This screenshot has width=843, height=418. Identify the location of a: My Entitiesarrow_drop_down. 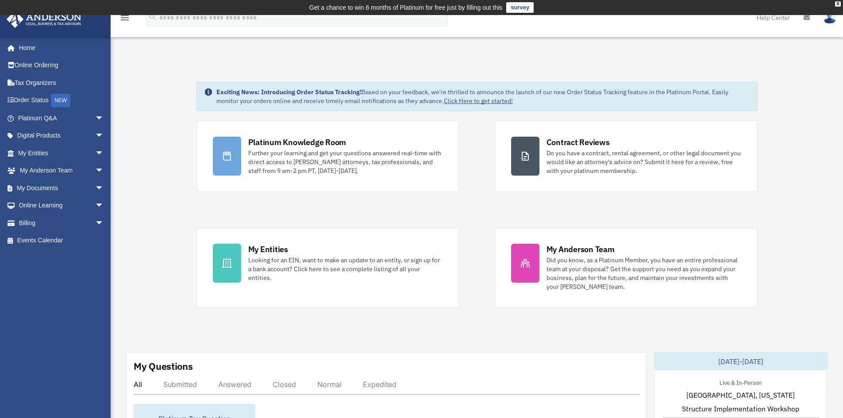
(62, 153).